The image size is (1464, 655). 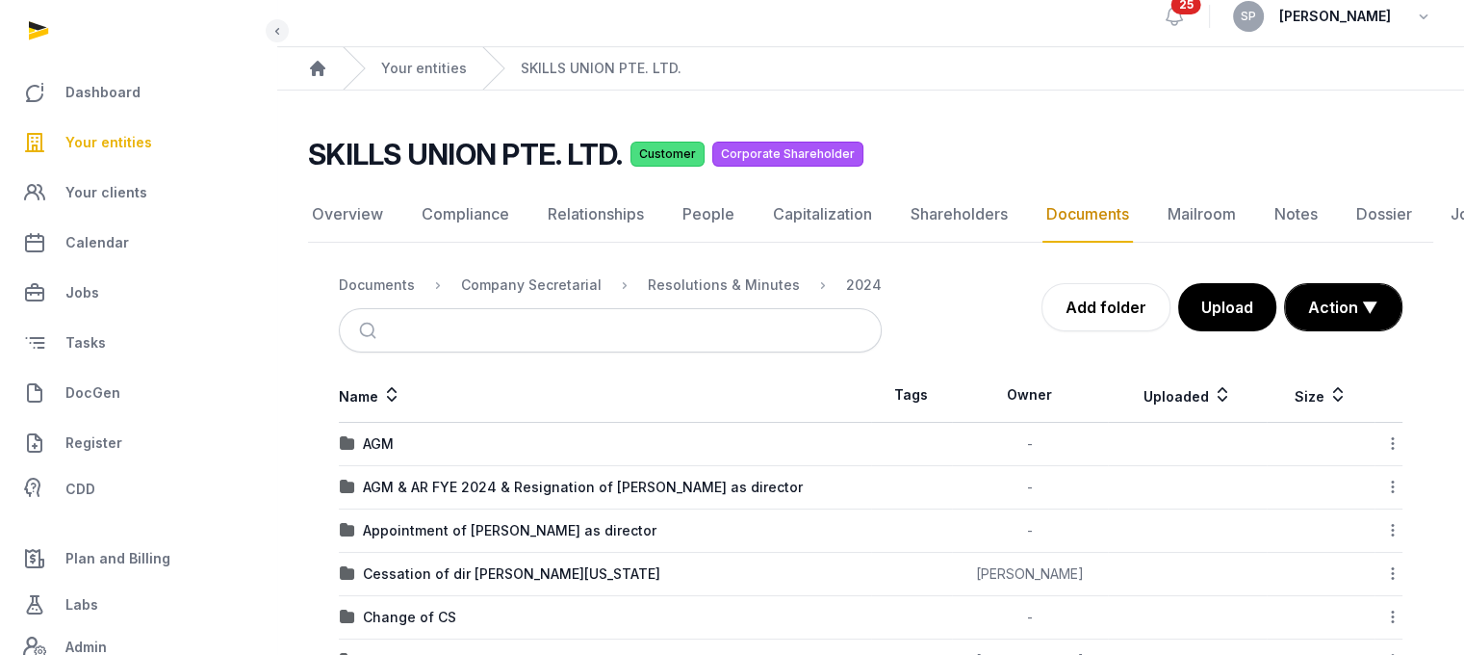 What do you see at coordinates (1187, 395) in the screenshot?
I see `th: Uploaded` at bounding box center [1187, 395].